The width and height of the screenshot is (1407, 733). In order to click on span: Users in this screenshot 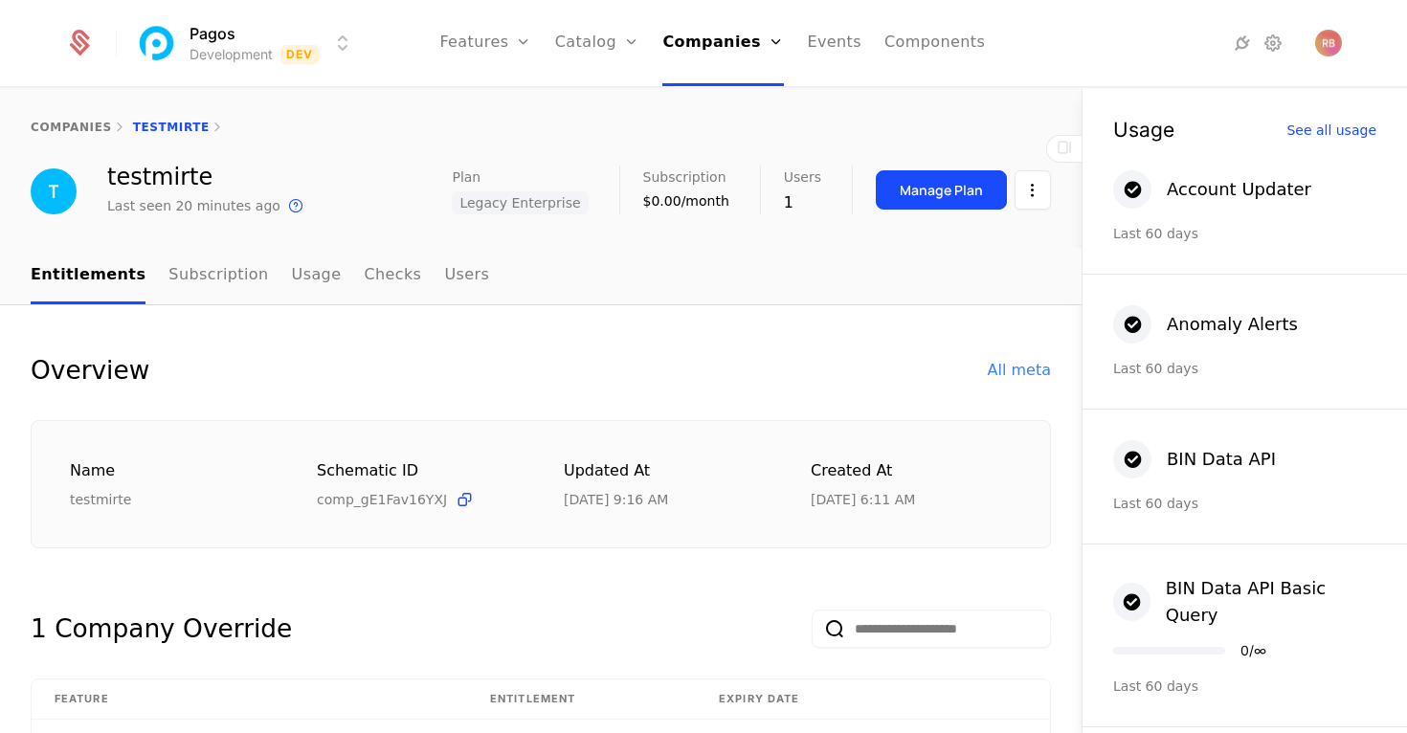, I will do `click(802, 177)`.